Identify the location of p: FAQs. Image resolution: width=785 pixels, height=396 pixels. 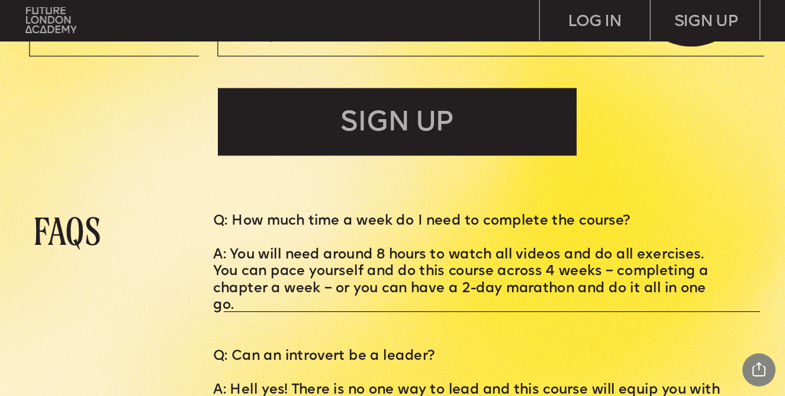
(105, 231).